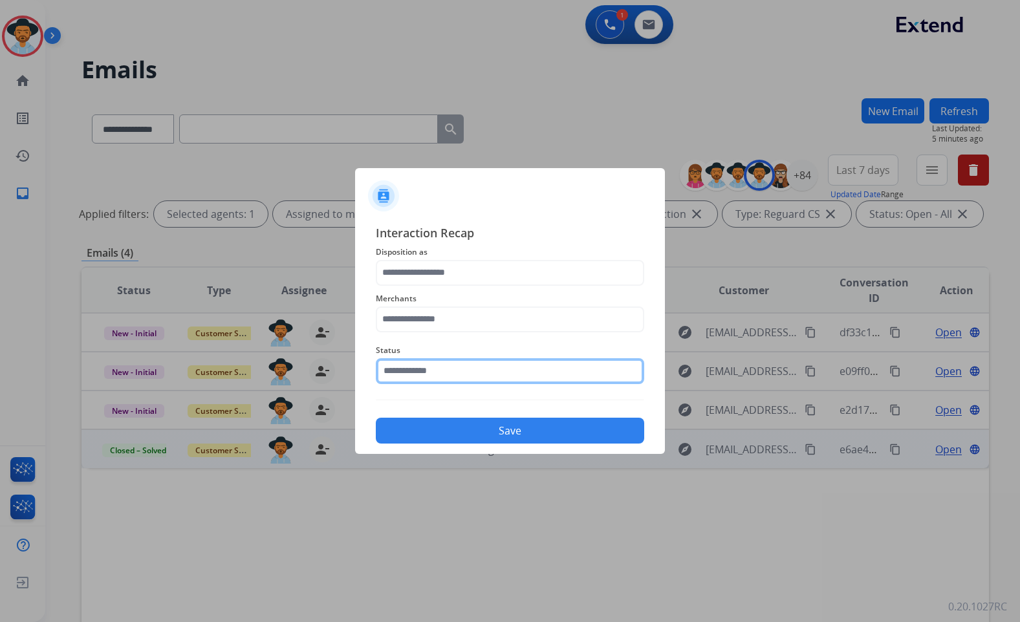  What do you see at coordinates (977, 607) in the screenshot?
I see `p: 0.20.1027RC` at bounding box center [977, 607].